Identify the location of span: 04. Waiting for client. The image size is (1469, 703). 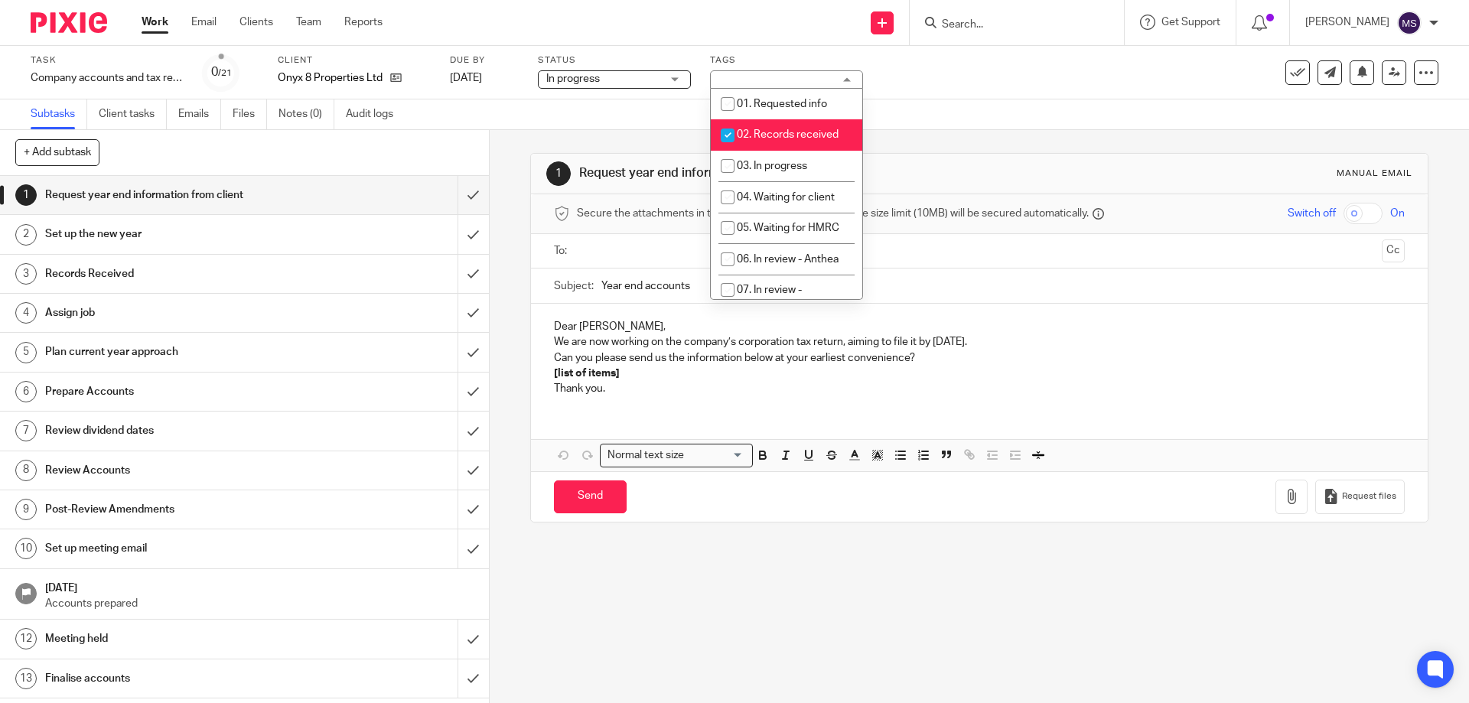
(786, 197).